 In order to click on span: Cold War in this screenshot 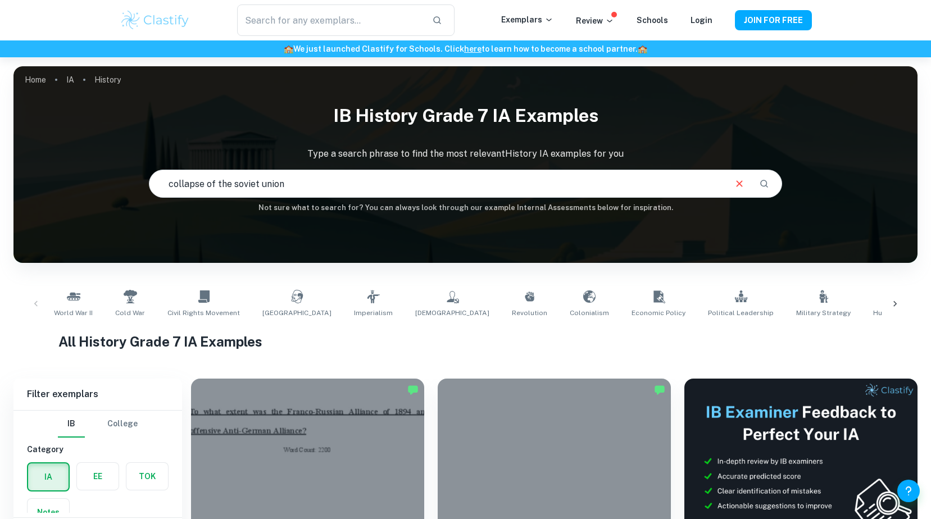, I will do `click(130, 313)`.